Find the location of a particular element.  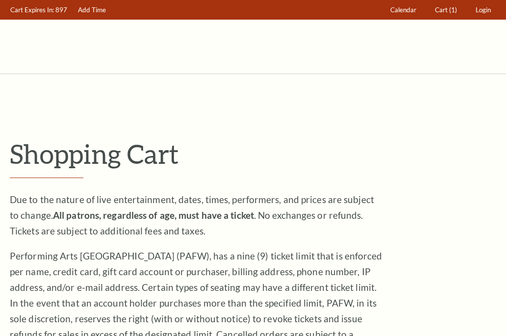

span: Due to the nature of live entertainment, dates, times, performers, and prices are subject to chan... is located at coordinates (192, 215).